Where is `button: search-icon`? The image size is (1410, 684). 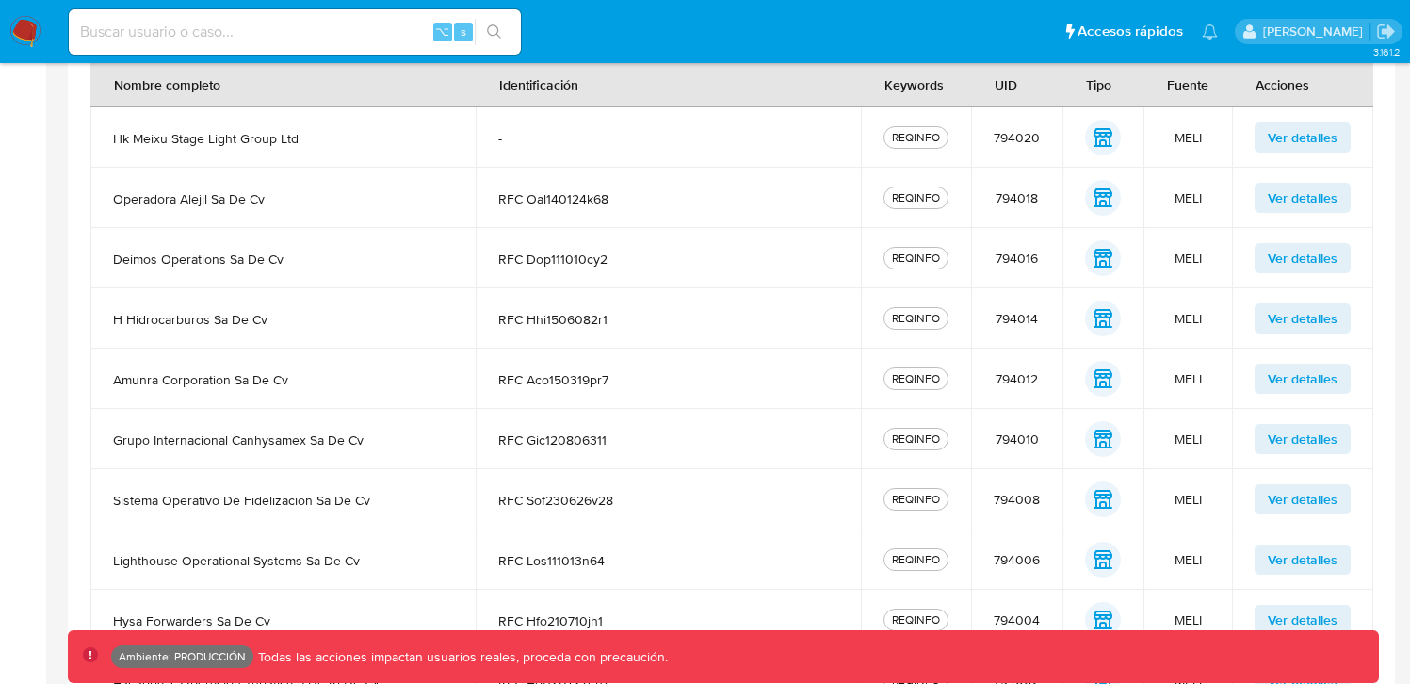 button: search-icon is located at coordinates (493, 32).